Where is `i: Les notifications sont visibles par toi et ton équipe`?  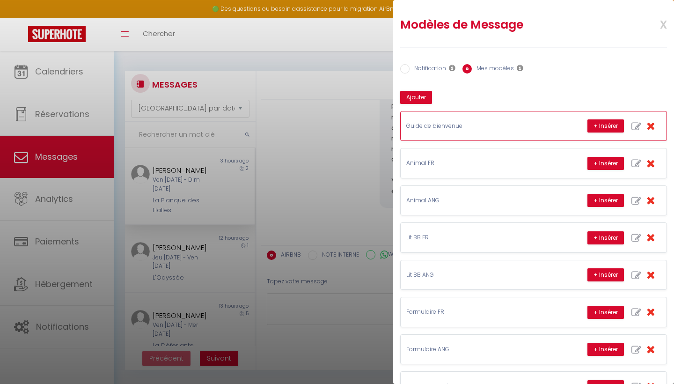 i: Les notifications sont visibles par toi et ton équipe is located at coordinates (452, 68).